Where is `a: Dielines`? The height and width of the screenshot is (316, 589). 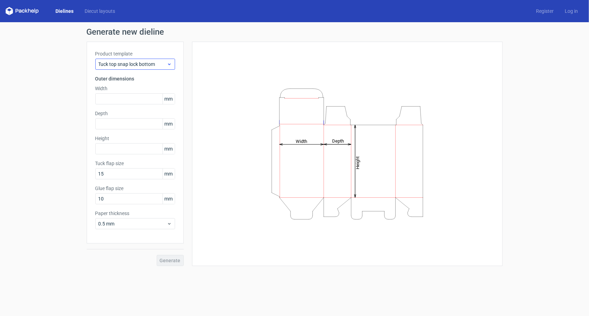
a: Dielines is located at coordinates (64, 11).